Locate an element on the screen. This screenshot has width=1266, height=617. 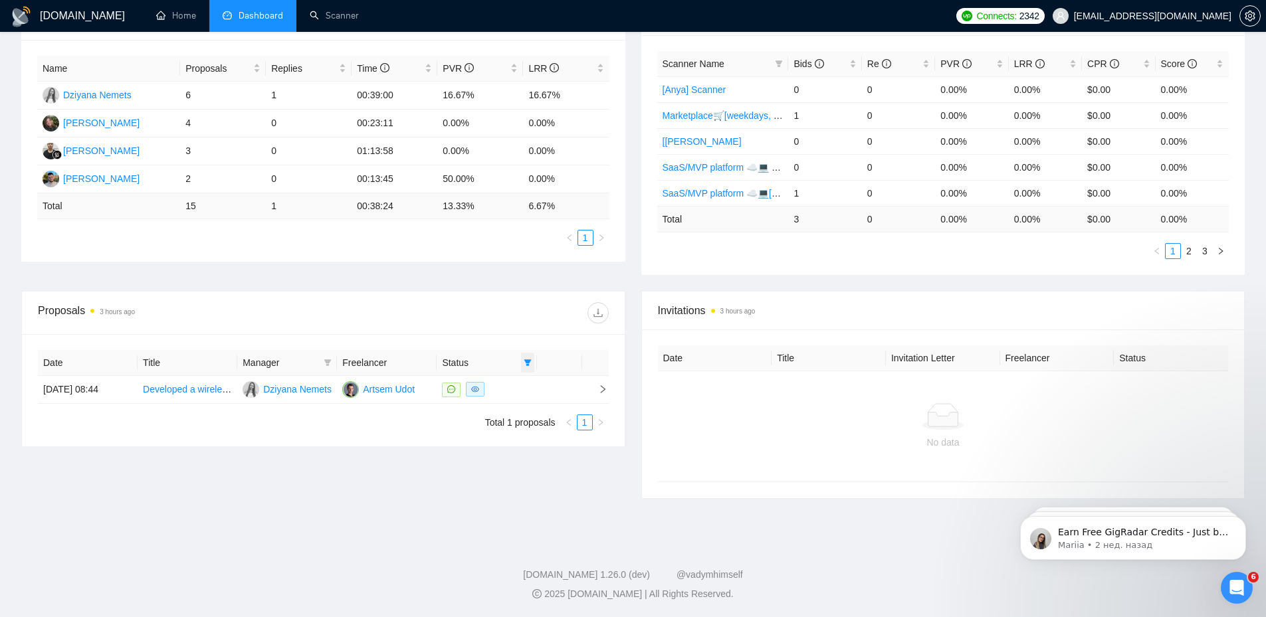
a: AUArtsem Udot is located at coordinates (378, 389).